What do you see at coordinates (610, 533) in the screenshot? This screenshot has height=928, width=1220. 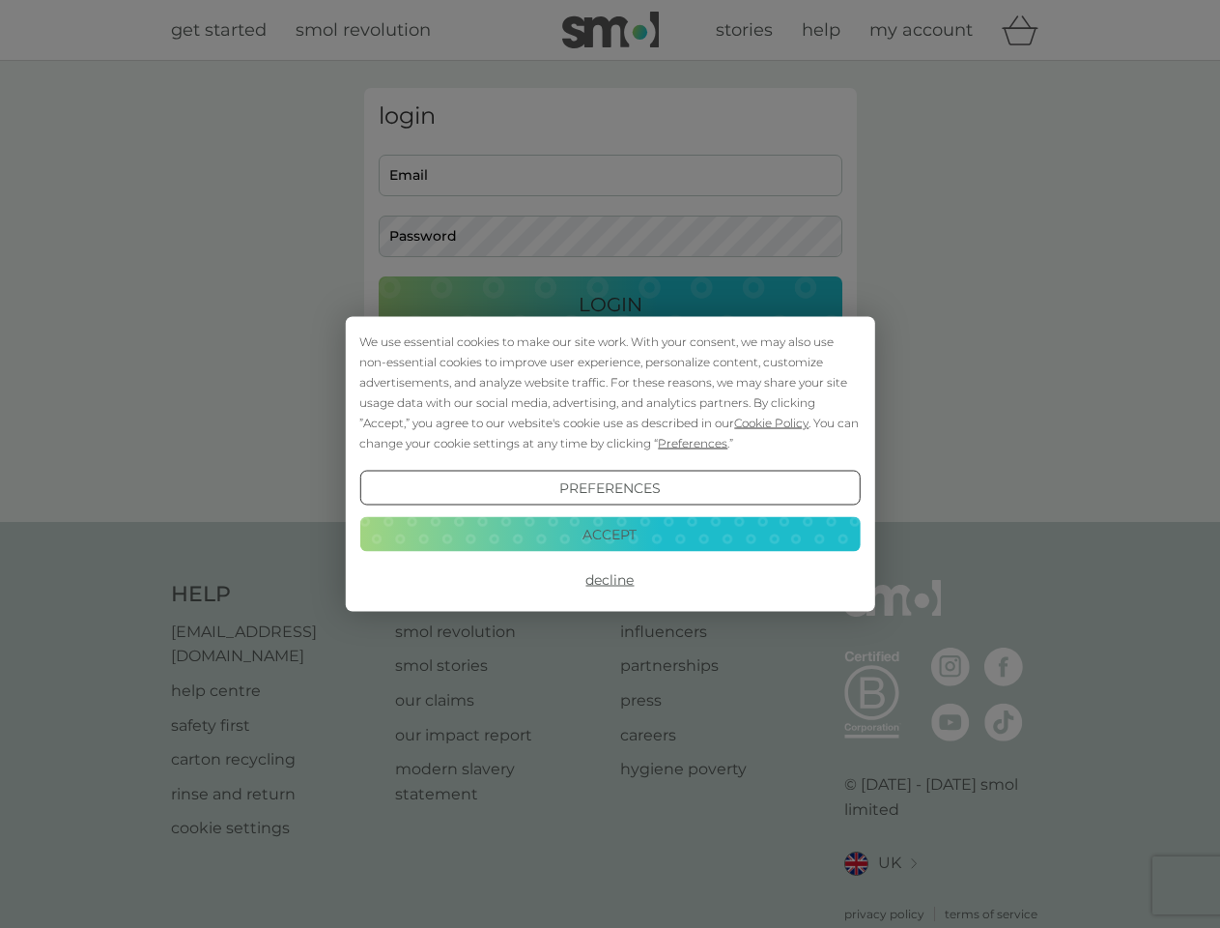 I see `button: Accept` at bounding box center [610, 533].